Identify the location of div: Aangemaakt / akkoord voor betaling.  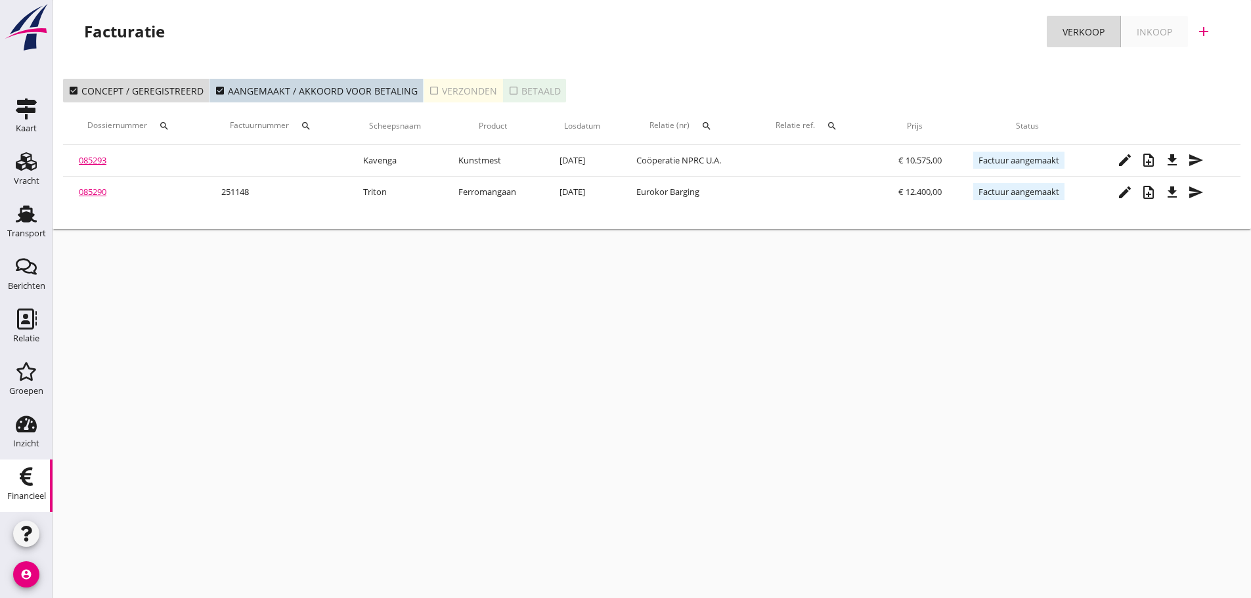
(316, 91).